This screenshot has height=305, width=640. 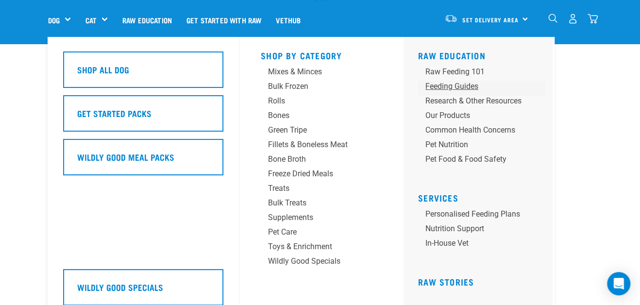 What do you see at coordinates (313, 218) in the screenshot?
I see `div: Supplements` at bounding box center [313, 218].